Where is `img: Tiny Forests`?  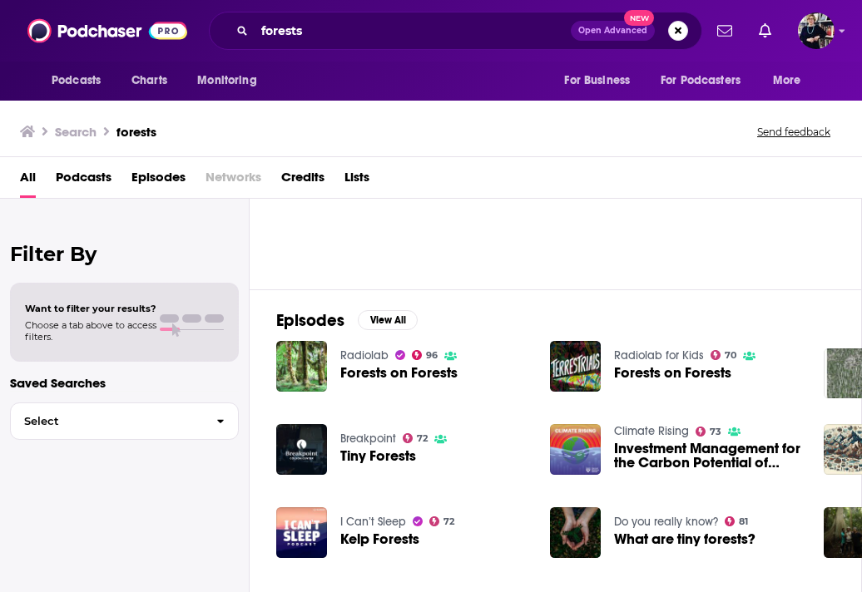 img: Tiny Forests is located at coordinates (301, 449).